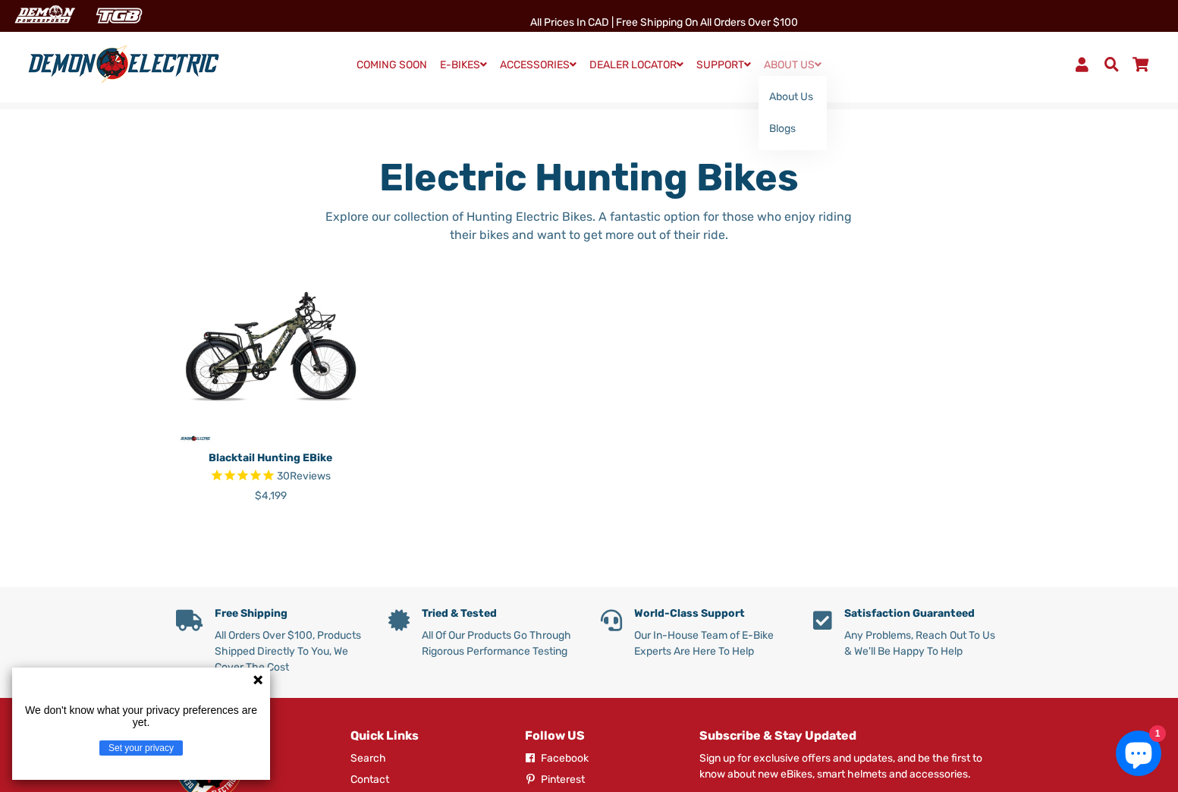 This screenshot has width=1178, height=792. Describe the element at coordinates (793, 129) in the screenshot. I see `a: Blogs` at that location.